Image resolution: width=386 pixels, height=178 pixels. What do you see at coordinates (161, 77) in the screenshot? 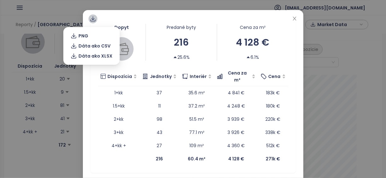
I see `span: Jednotky` at bounding box center [161, 77].